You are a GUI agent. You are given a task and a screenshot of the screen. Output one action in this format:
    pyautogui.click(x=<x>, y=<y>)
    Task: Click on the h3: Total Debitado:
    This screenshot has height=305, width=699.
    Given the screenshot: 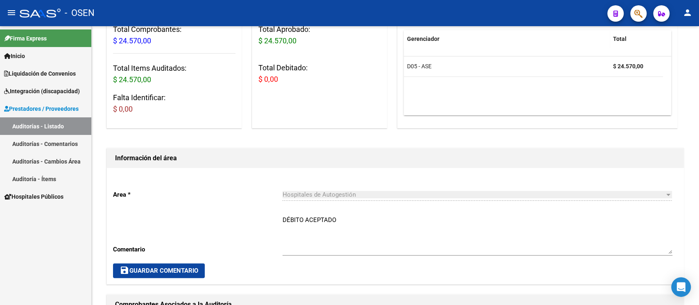 What is the action you would take?
    pyautogui.click(x=319, y=74)
    